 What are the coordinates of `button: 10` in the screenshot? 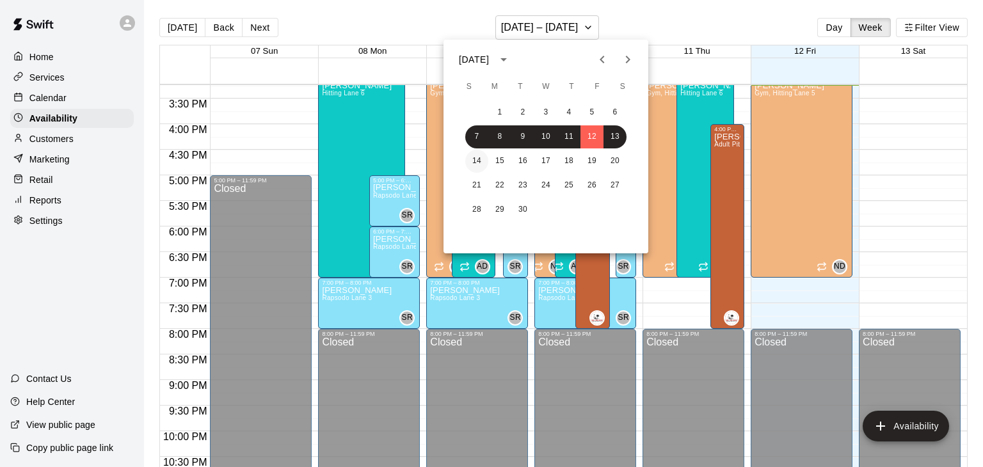 It's located at (546, 137).